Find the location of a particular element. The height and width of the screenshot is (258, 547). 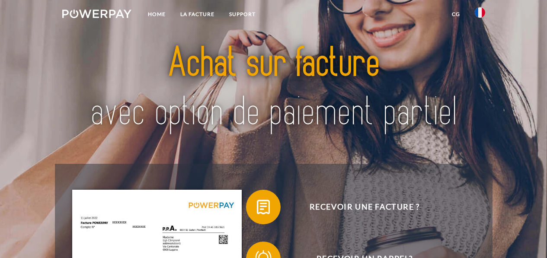

img: fr is located at coordinates (480, 13).